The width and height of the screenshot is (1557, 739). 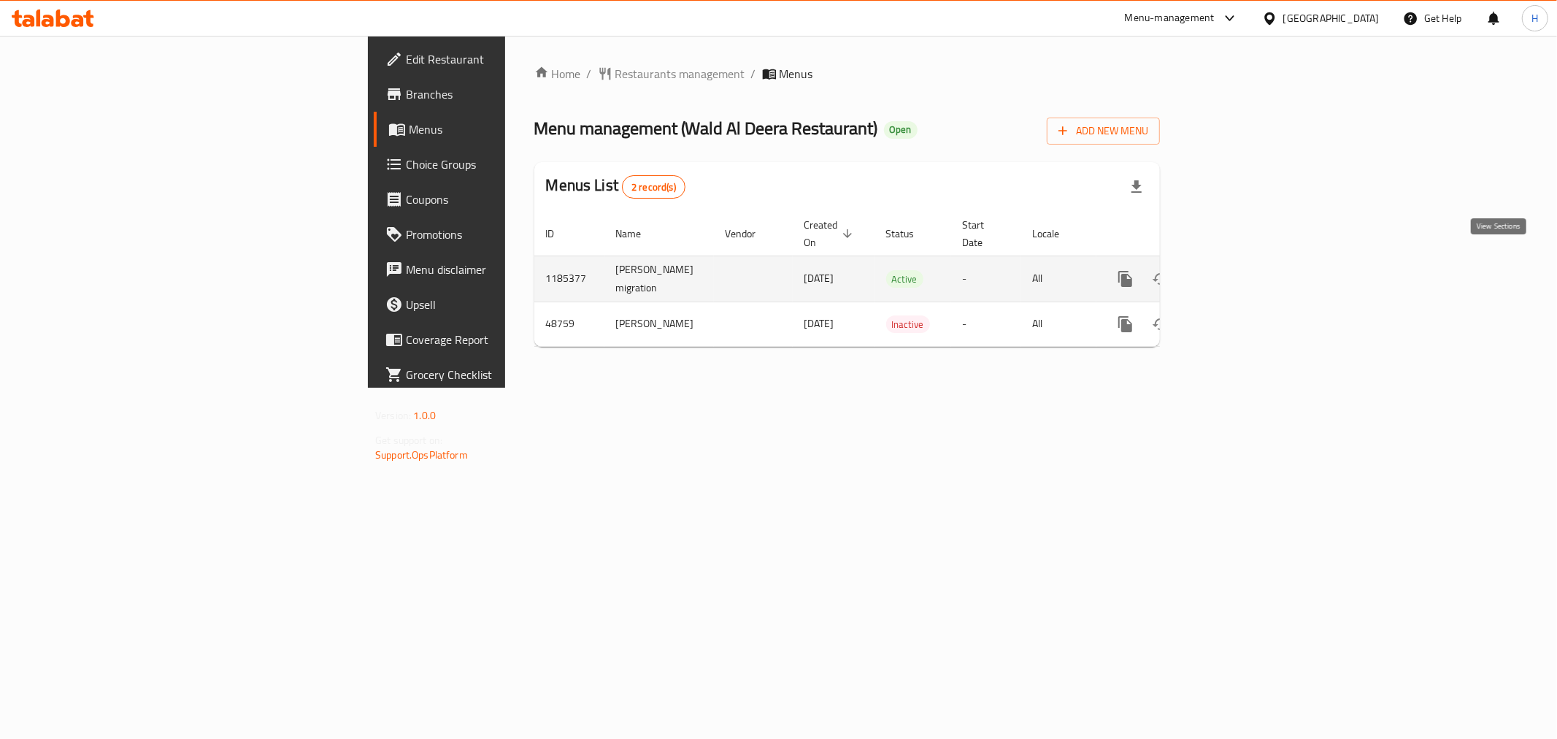 I want to click on span: 1.0.0, so click(x=424, y=415).